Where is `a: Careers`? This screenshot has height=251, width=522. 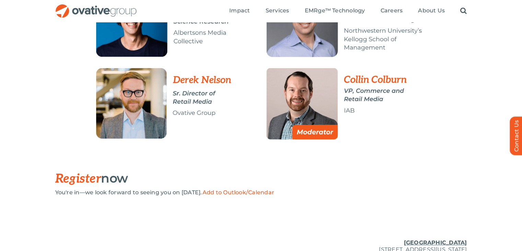 a: Careers is located at coordinates (392, 11).